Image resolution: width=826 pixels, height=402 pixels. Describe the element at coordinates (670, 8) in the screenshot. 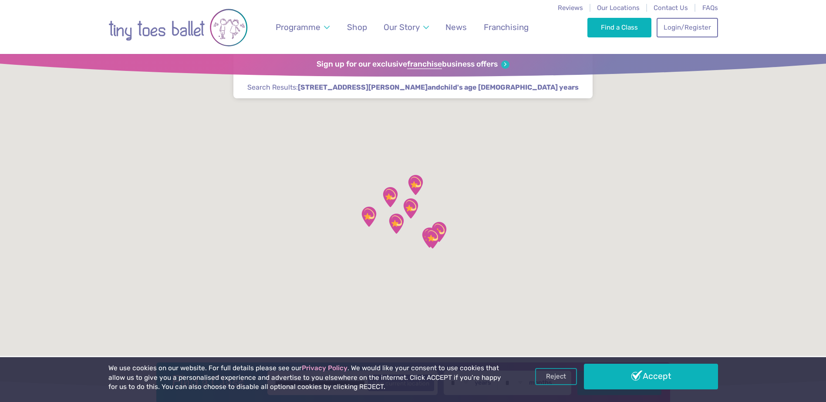

I see `a: Contact Us` at that location.